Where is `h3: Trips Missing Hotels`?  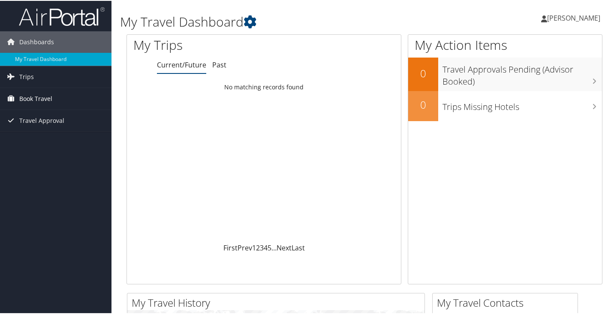
h3: Trips Missing Hotels is located at coordinates (523, 104).